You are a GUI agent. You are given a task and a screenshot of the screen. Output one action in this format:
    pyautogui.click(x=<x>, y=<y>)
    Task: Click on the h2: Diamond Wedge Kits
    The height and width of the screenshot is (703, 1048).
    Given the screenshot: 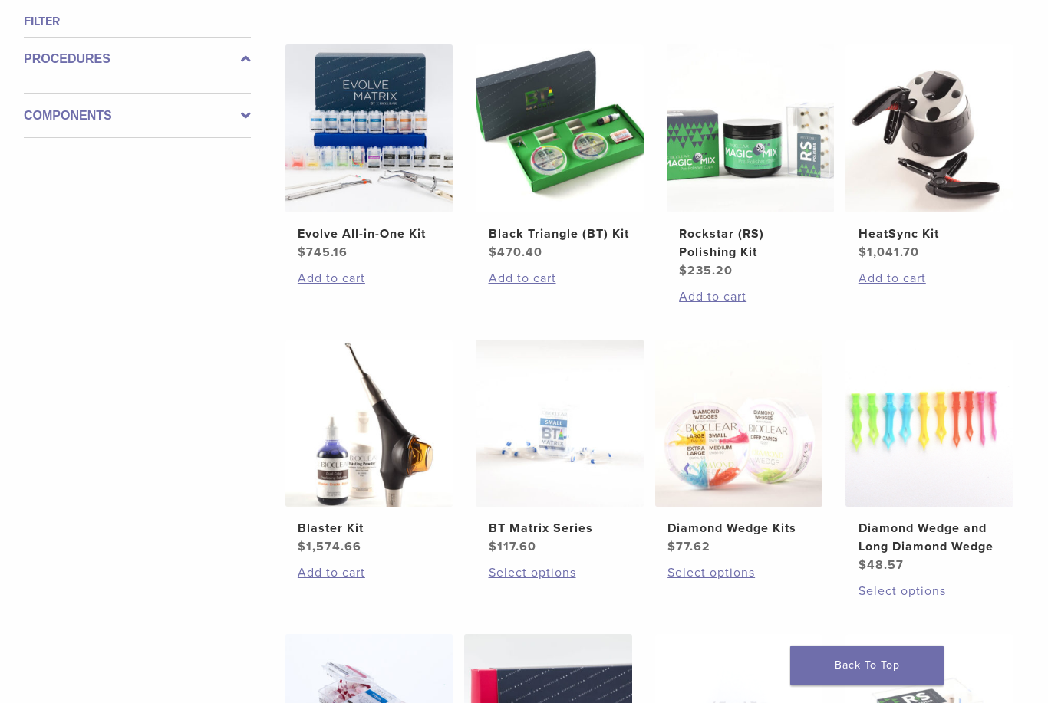 What is the action you would take?
    pyautogui.click(x=739, y=529)
    